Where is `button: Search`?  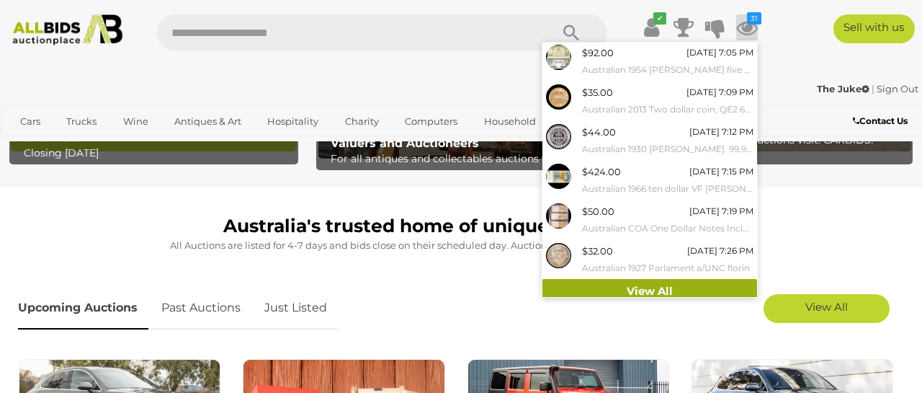 button: Search is located at coordinates (571, 32).